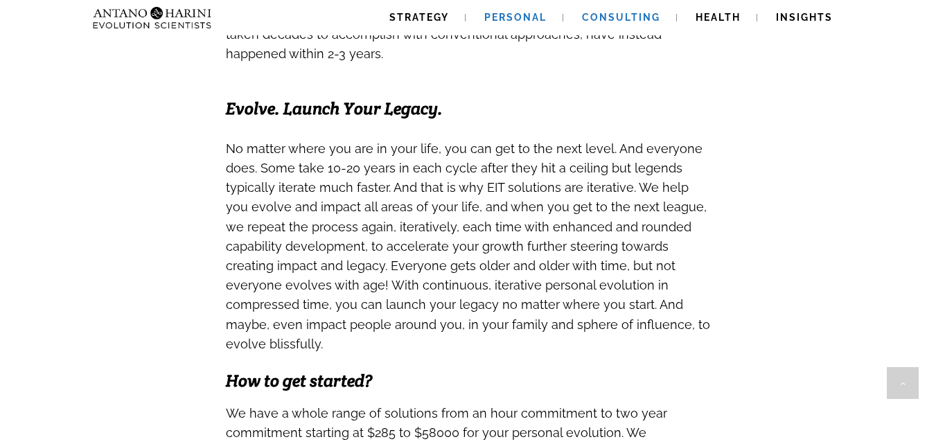  I want to click on span: Personal, so click(515, 17).